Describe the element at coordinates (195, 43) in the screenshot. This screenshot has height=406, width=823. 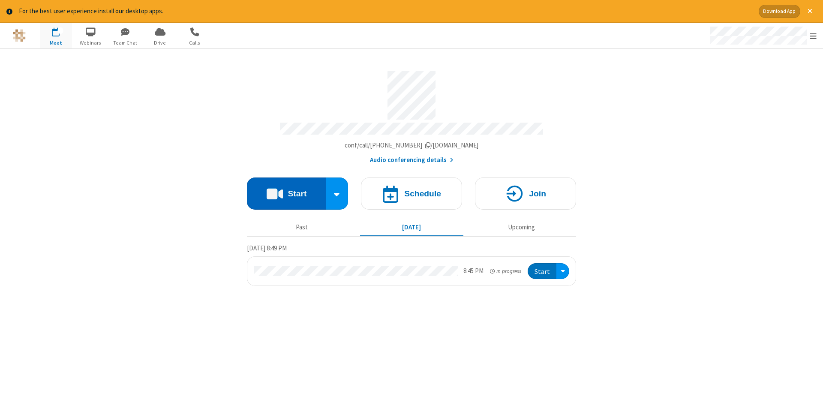
I see `span: Calls` at that location.